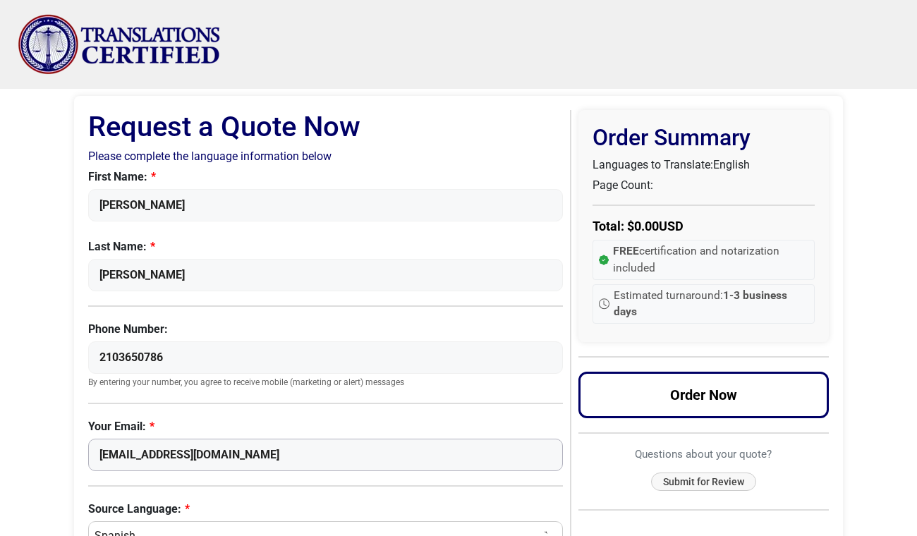 Image resolution: width=917 pixels, height=536 pixels. I want to click on p: Total: $ USD, so click(704, 226).